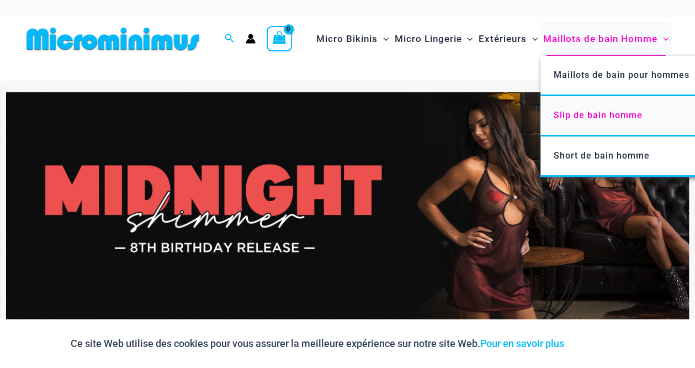 The height and width of the screenshot is (368, 695). What do you see at coordinates (502, 39) in the screenshot?
I see `font: Extérieurs` at bounding box center [502, 39].